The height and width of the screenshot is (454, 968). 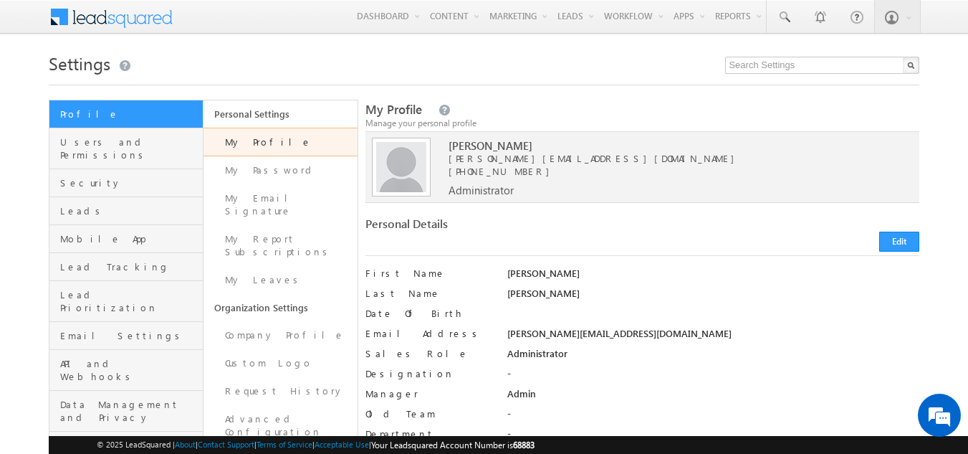 What do you see at coordinates (126, 335) in the screenshot?
I see `a: Email Settings` at bounding box center [126, 335].